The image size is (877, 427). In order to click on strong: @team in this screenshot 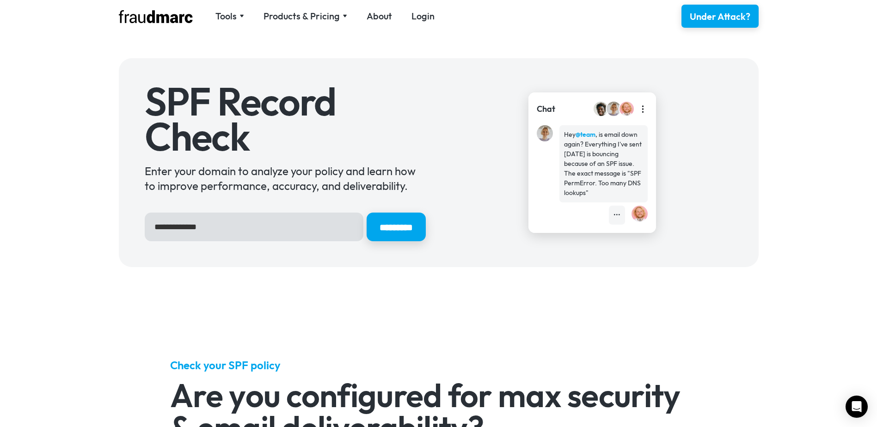, I will do `click(586, 135)`.